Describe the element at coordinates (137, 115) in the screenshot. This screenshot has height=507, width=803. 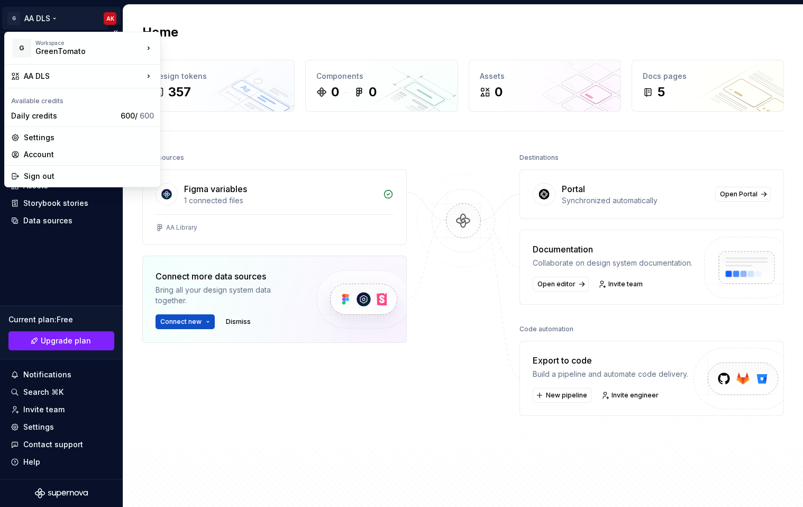
I see `span: 600 /` at that location.